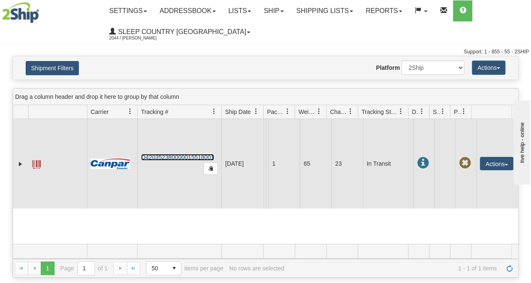  Describe the element at coordinates (315, 163) in the screenshot. I see `td: 65` at that location.